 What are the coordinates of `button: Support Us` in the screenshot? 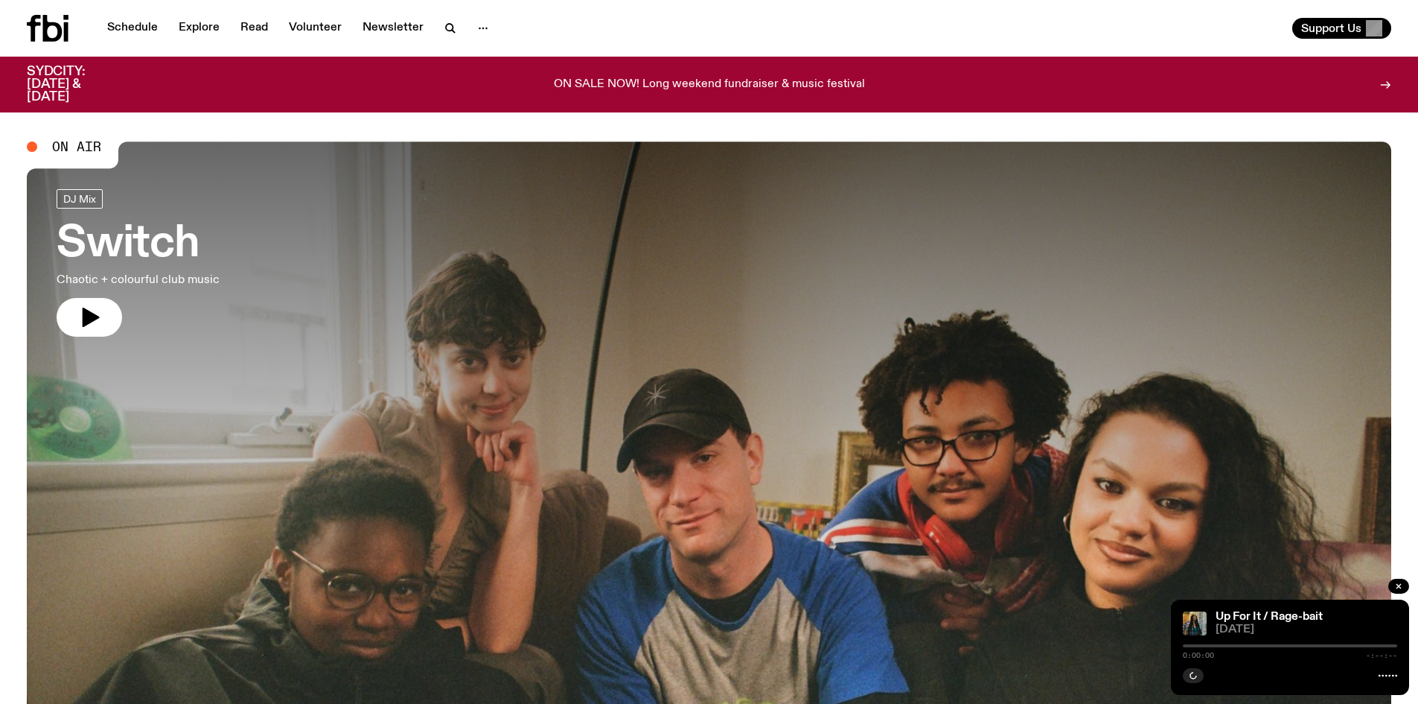 It's located at (1341, 28).